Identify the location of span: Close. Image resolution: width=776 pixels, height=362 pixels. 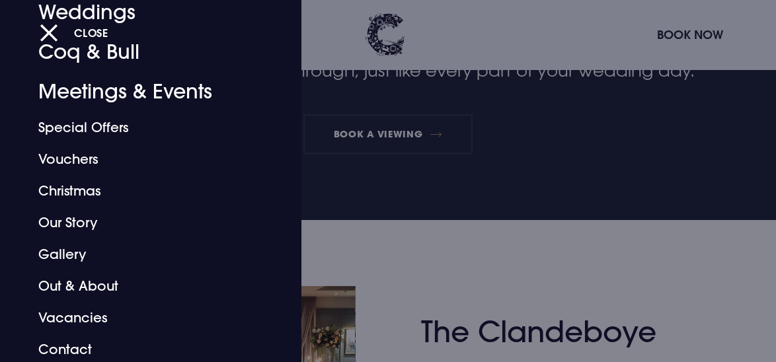
(91, 32).